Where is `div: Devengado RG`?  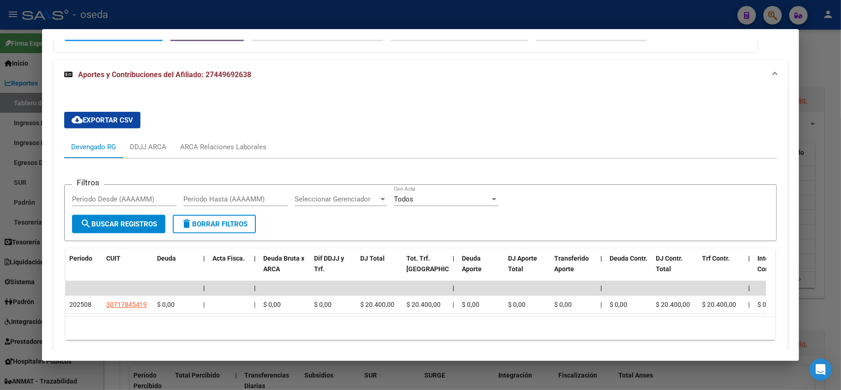
div: Devengado RG is located at coordinates (93, 147).